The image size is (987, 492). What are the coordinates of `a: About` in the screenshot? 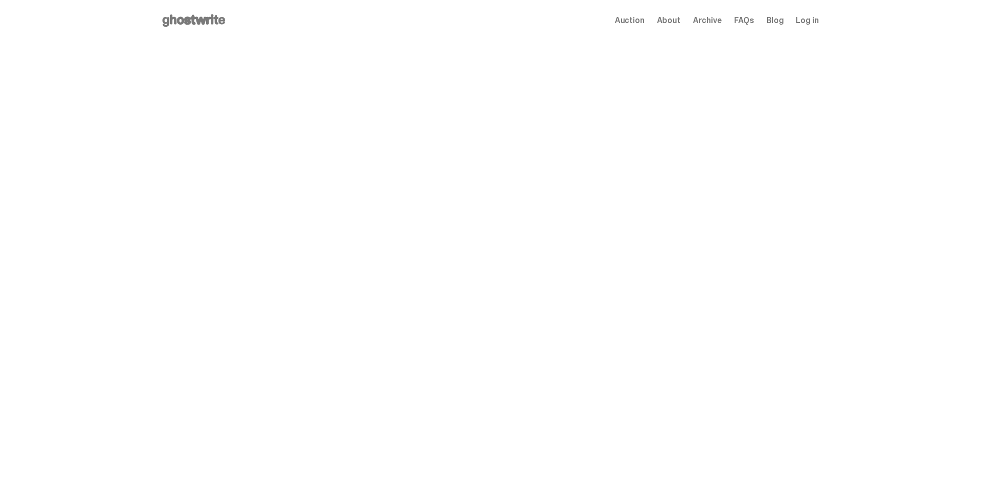 It's located at (669, 21).